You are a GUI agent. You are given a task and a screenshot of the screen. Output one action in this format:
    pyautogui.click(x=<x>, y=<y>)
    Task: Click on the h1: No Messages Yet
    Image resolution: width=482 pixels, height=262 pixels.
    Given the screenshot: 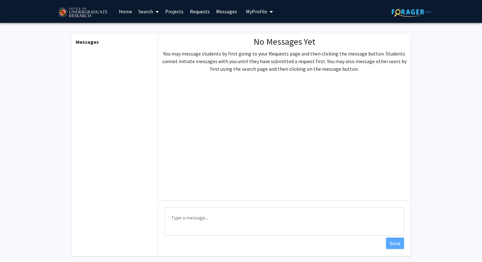 What is the action you would take?
    pyautogui.click(x=284, y=42)
    